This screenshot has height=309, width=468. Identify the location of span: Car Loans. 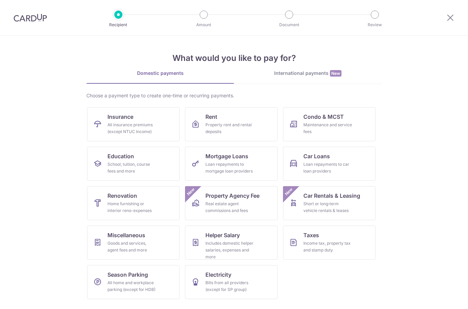
(317, 156).